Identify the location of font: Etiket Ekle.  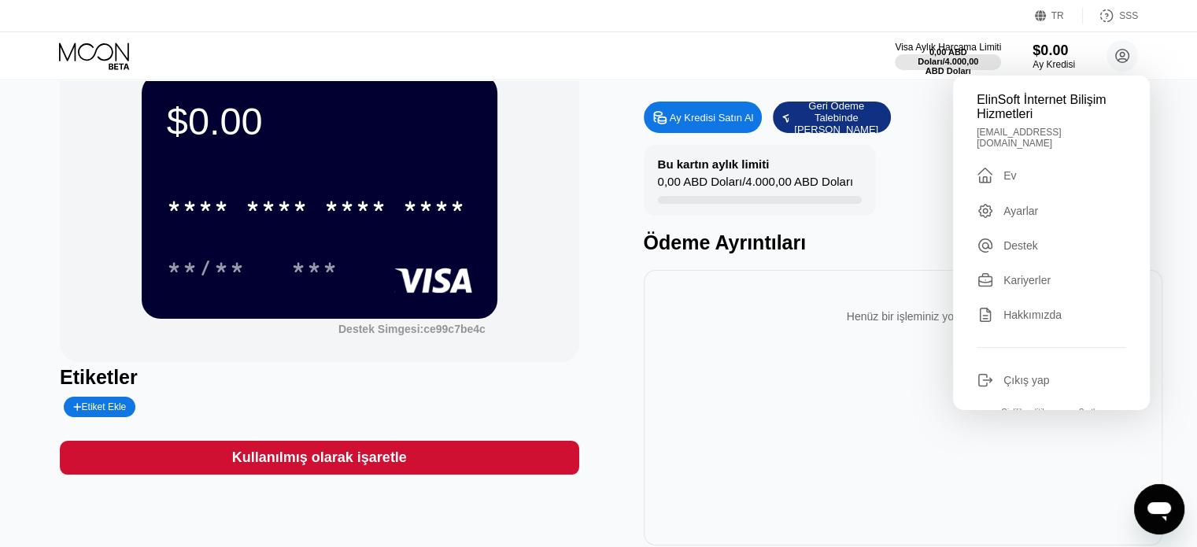
(104, 407).